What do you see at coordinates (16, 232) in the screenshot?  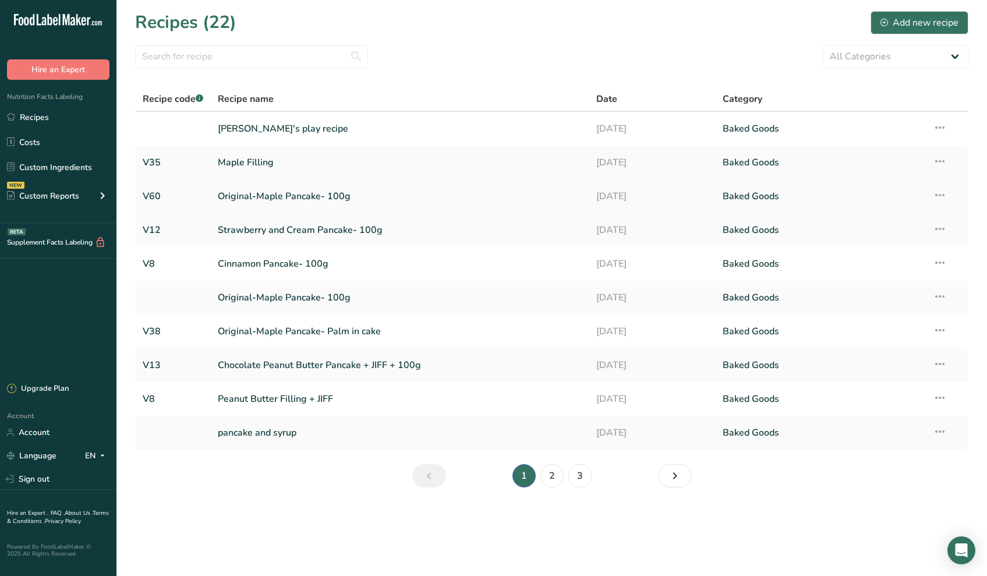 I see `div: BETA` at bounding box center [16, 232].